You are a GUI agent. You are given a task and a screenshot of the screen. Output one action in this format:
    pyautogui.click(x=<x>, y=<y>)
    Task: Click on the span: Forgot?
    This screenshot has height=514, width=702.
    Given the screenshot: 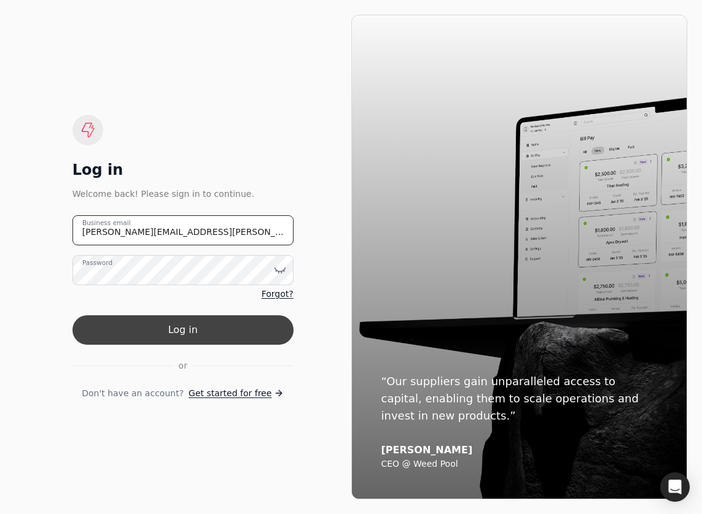 What is the action you would take?
    pyautogui.click(x=277, y=294)
    